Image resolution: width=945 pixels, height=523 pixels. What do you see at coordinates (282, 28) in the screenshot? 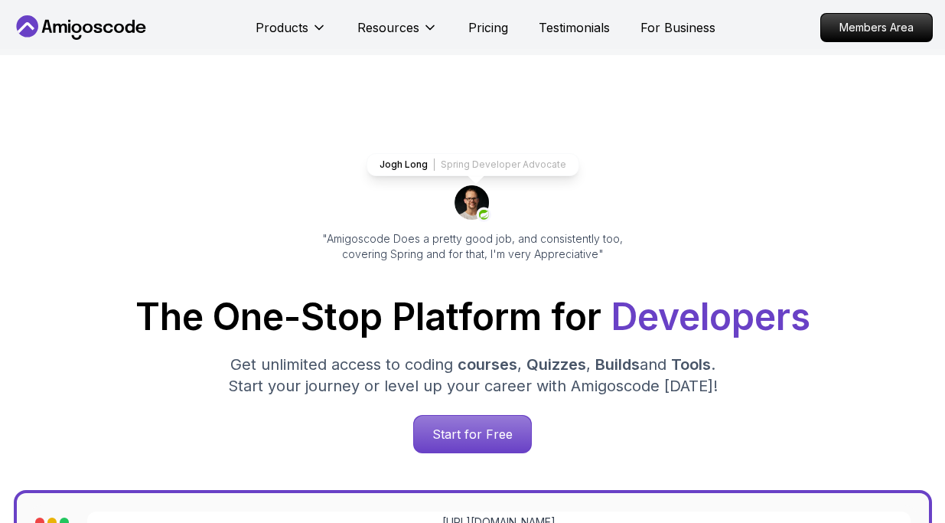
I see `p: Products` at bounding box center [282, 28].